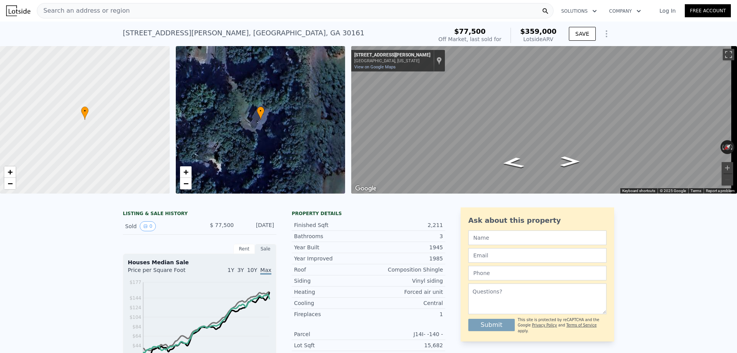 This screenshot has height=353, width=737. Describe the element at coordinates (135, 282) in the screenshot. I see `tspan: $177` at that location.